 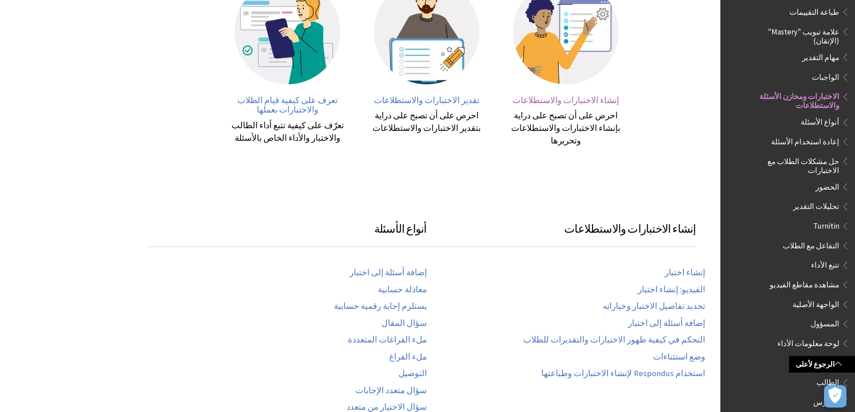 What do you see at coordinates (820, 121) in the screenshot?
I see `span: أنواع الأسئلة` at bounding box center [820, 121].